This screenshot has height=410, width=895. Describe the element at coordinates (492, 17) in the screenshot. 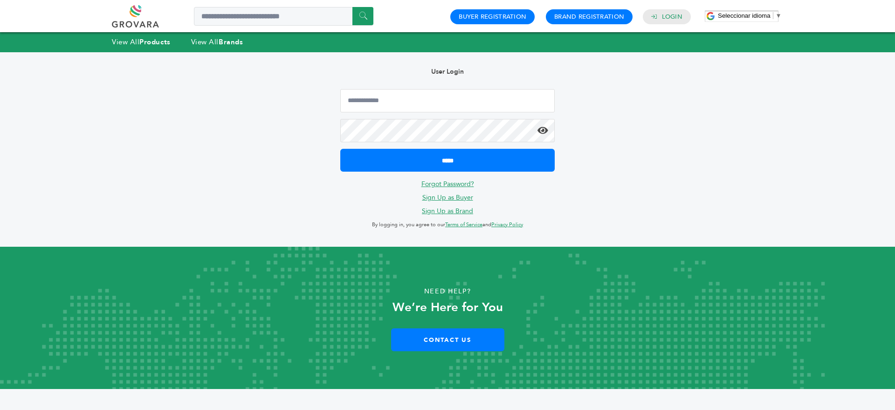

I see `a: Buyer Registration` at that location.